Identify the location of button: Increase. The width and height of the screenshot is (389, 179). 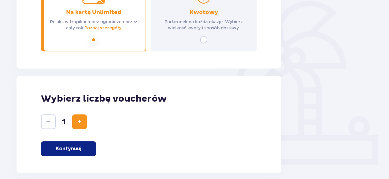
(79, 122).